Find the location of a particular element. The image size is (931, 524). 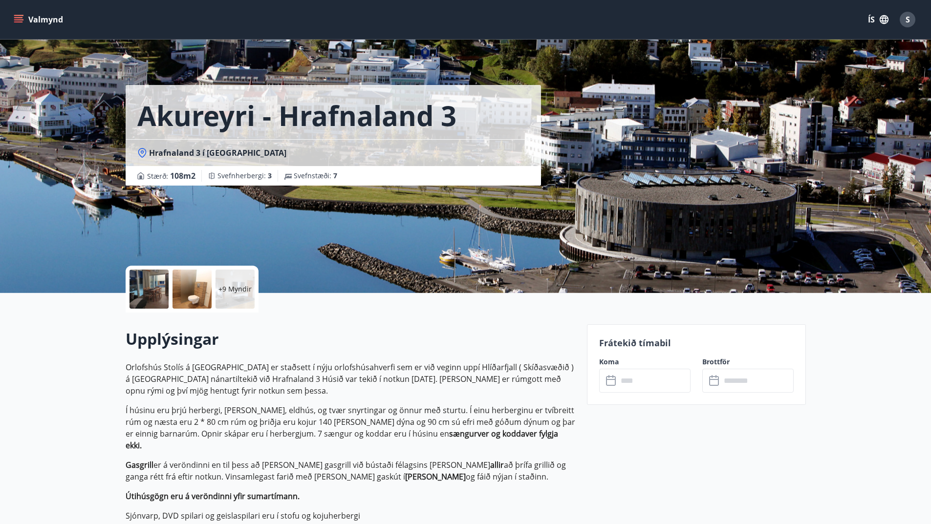

span: 108 m2 is located at coordinates (183, 176).